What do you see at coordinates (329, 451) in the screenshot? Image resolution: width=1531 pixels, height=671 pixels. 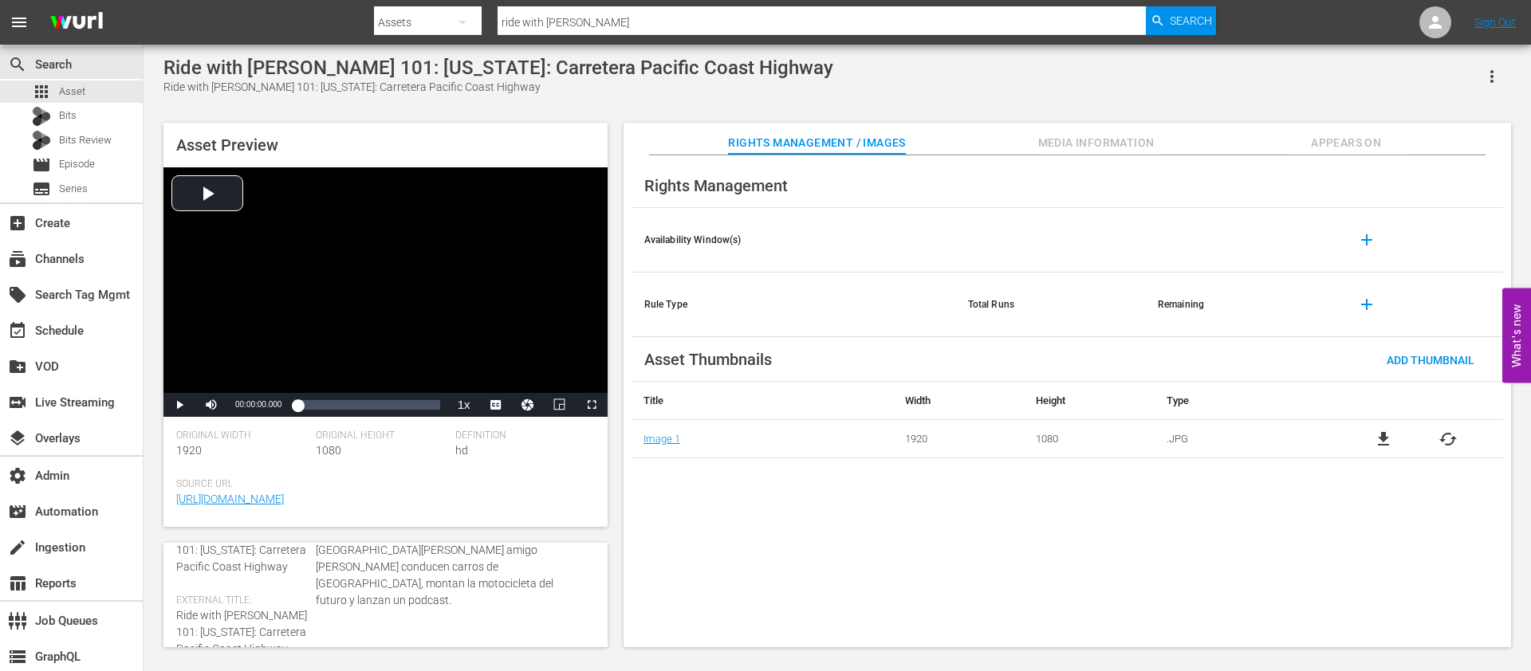 I see `span: 1080` at bounding box center [329, 451].